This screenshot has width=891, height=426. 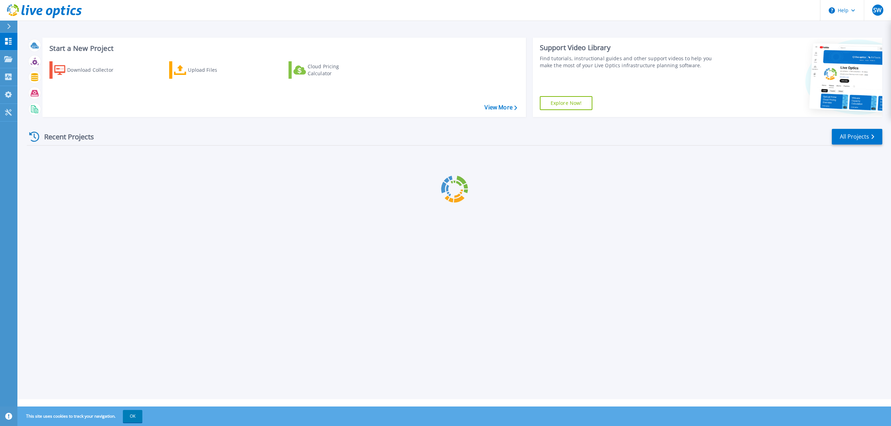 What do you see at coordinates (630, 48) in the screenshot?
I see `div: Support Video Library` at bounding box center [630, 48].